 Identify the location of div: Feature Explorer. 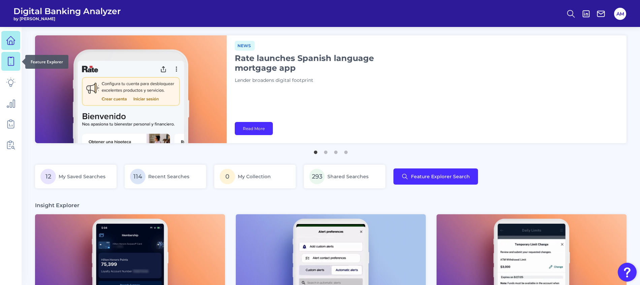
(47, 62).